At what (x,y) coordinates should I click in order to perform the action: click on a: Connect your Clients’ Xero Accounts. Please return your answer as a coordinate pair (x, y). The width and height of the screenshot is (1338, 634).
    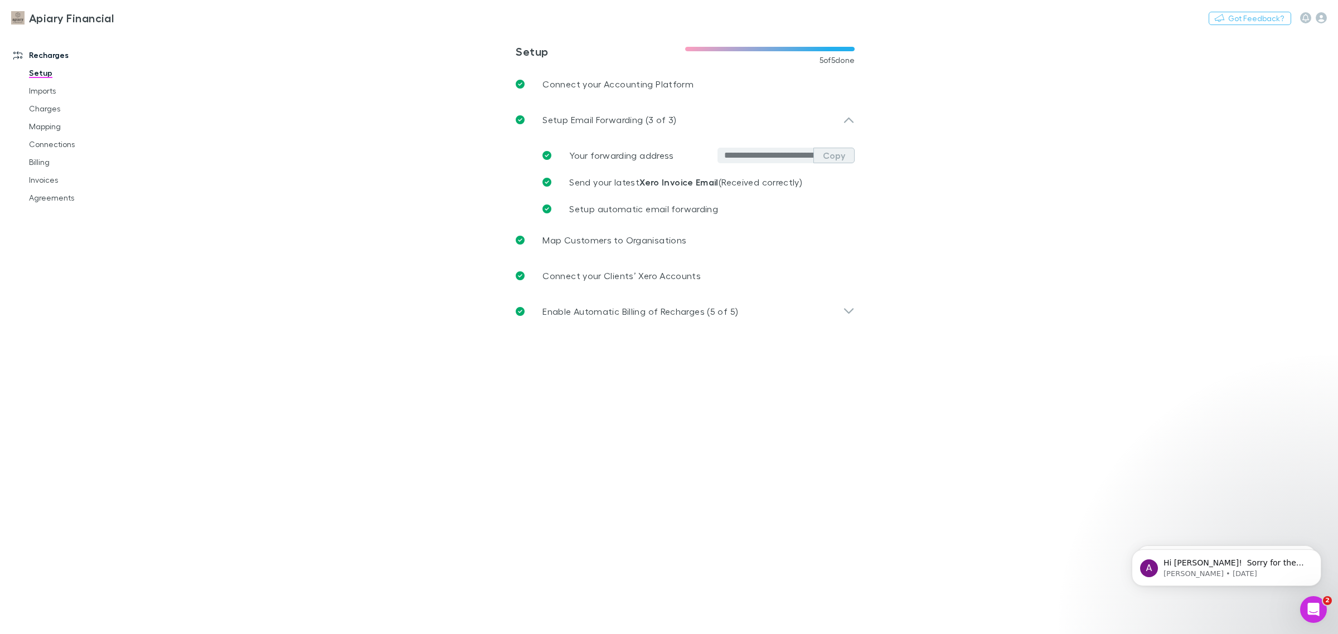
    Looking at the image, I should click on (685, 276).